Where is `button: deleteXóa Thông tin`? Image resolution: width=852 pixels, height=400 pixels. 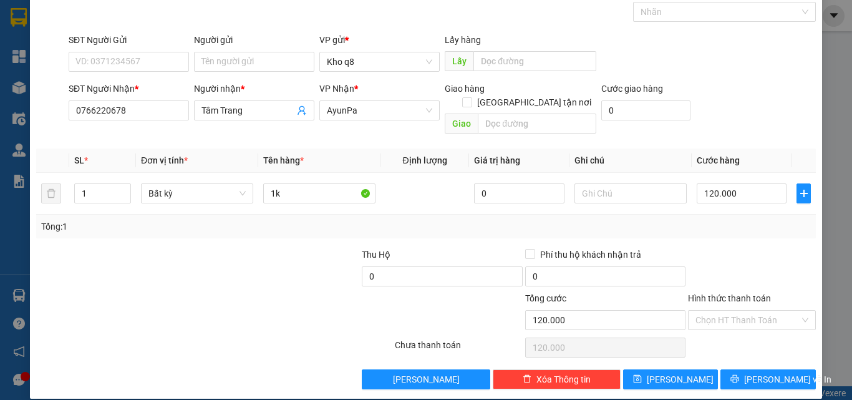 button: deleteXóa Thông tin is located at coordinates (556, 379).